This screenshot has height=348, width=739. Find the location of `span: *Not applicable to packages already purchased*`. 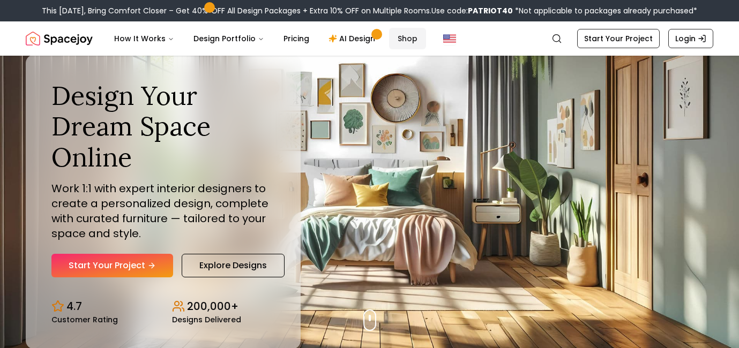

span: *Not applicable to packages already purchased* is located at coordinates (605, 11).